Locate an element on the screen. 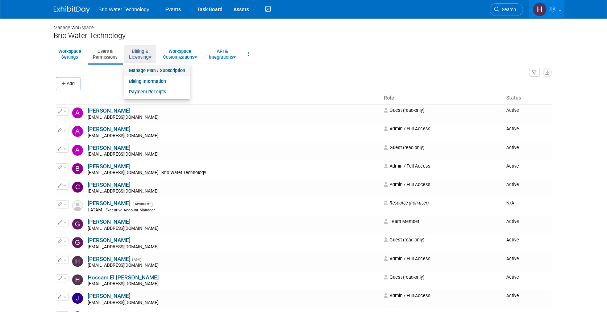 The height and width of the screenshot is (312, 607). a: Payment Receipts is located at coordinates (157, 92).